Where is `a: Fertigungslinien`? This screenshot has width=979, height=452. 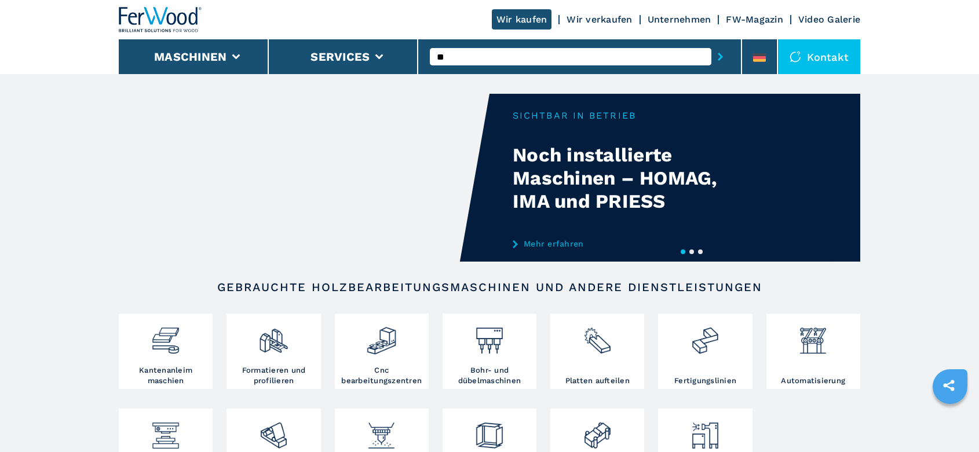 a: Fertigungslinien is located at coordinates (705, 352).